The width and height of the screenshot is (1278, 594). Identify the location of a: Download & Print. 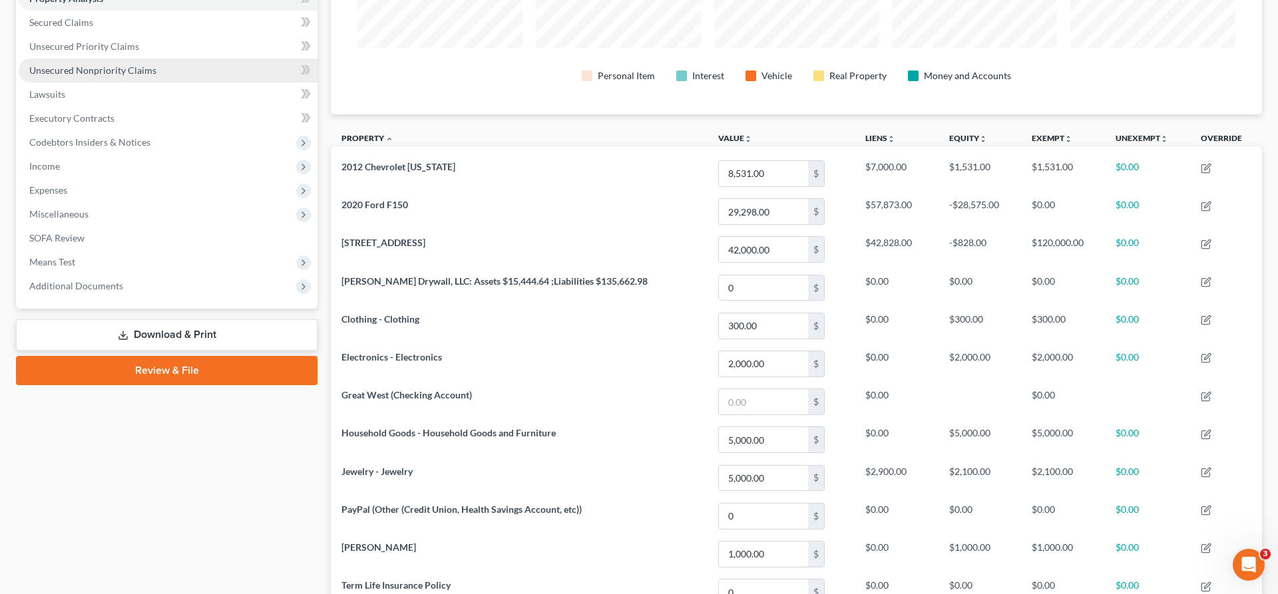
(166, 335).